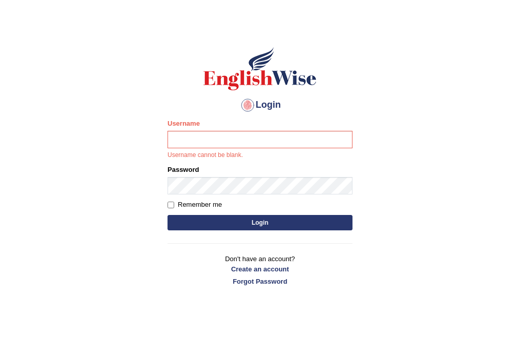 The image size is (520, 354). What do you see at coordinates (260, 281) in the screenshot?
I see `a: Forgot Password` at bounding box center [260, 281].